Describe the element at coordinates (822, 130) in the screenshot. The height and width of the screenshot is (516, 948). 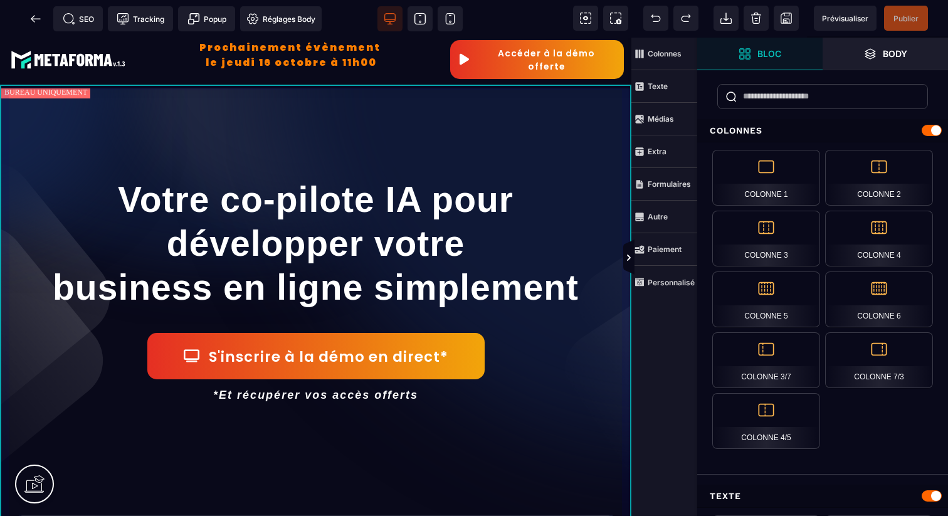
I see `div: Colonnes` at that location.